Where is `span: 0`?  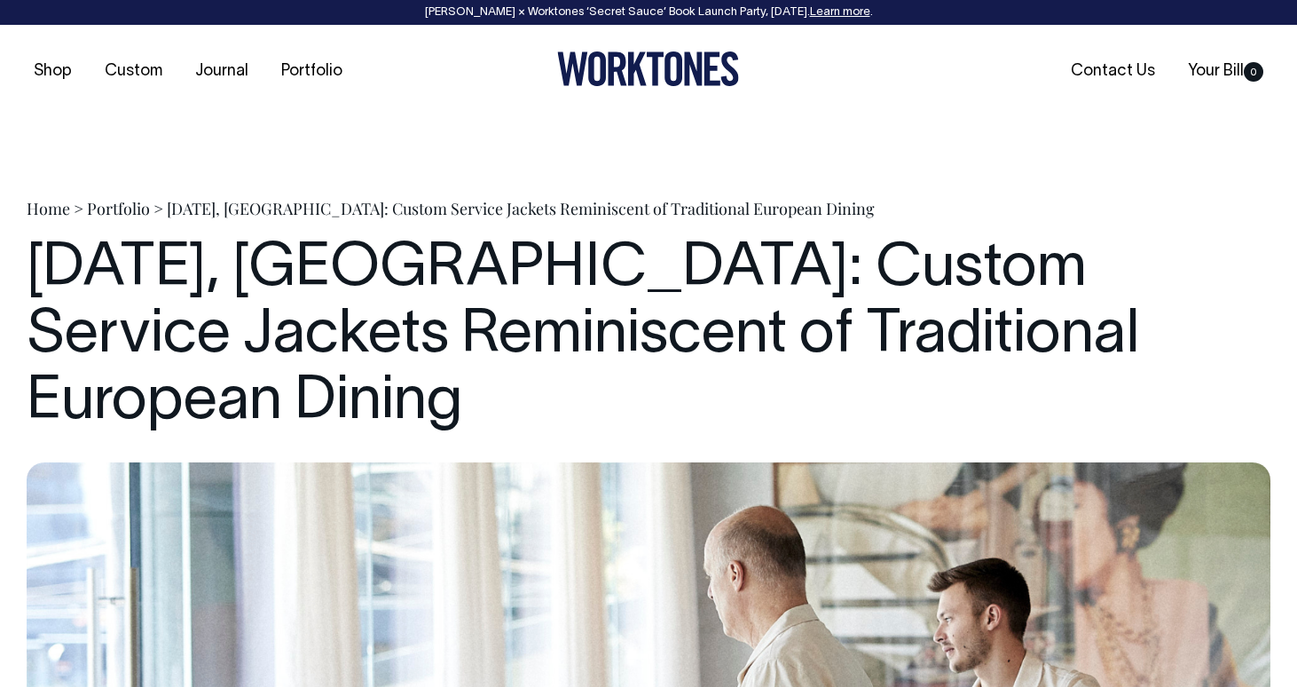
span: 0 is located at coordinates (1254, 72).